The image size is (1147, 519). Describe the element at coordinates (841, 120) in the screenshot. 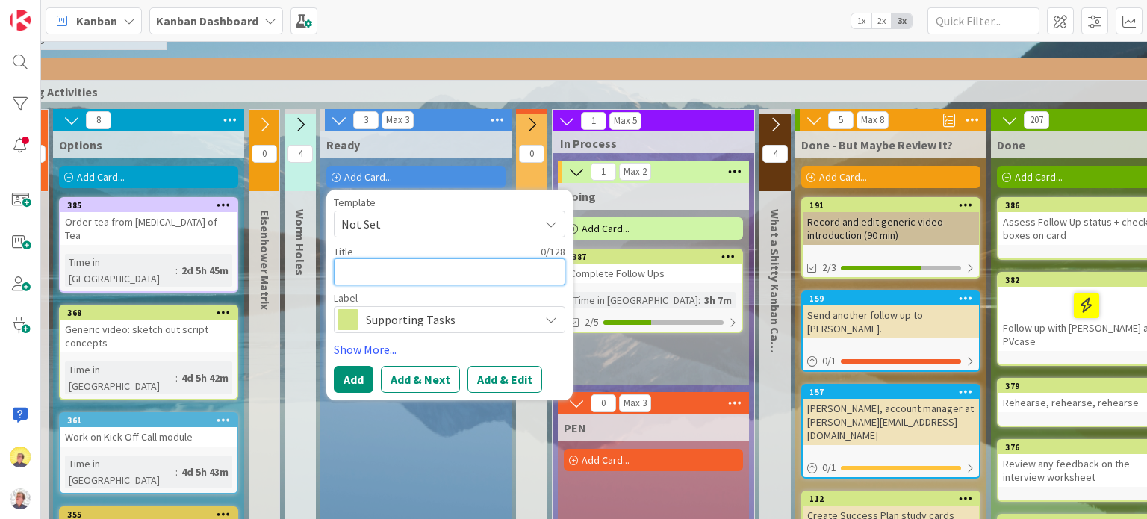

I see `span: 5` at that location.